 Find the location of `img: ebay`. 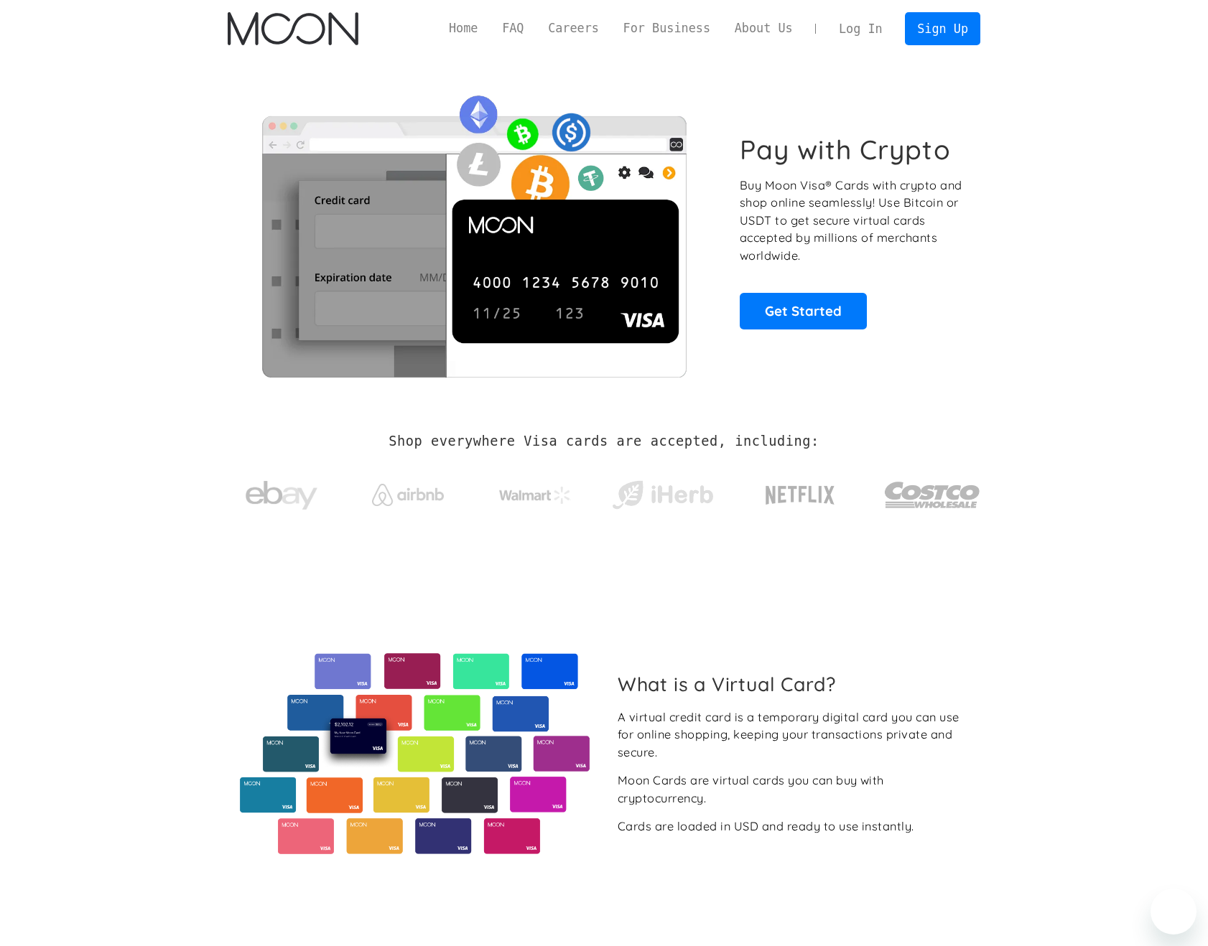

img: ebay is located at coordinates (282, 496).